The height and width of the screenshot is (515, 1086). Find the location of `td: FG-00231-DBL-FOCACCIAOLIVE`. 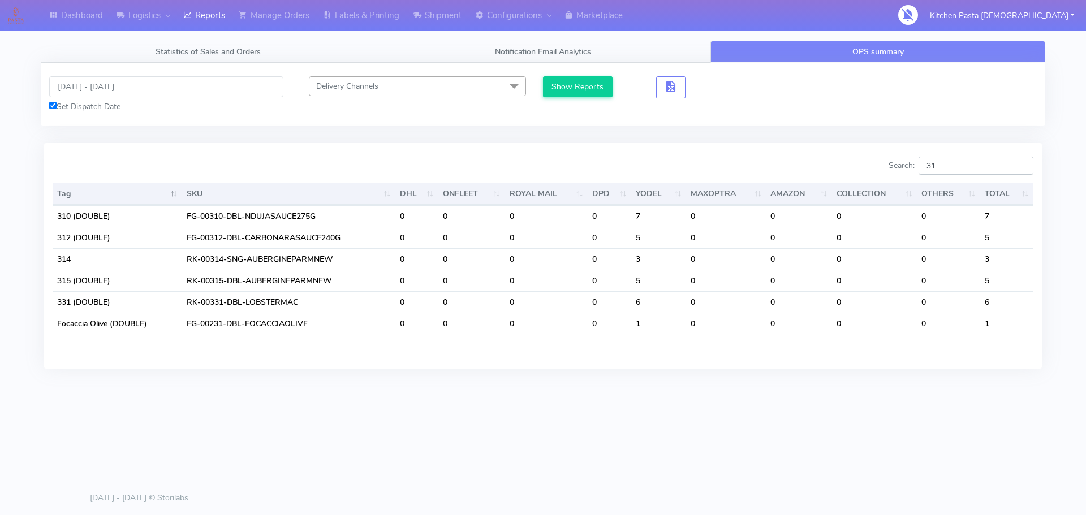

td: FG-00231-DBL-FOCACCIAOLIVE is located at coordinates (289, 324).